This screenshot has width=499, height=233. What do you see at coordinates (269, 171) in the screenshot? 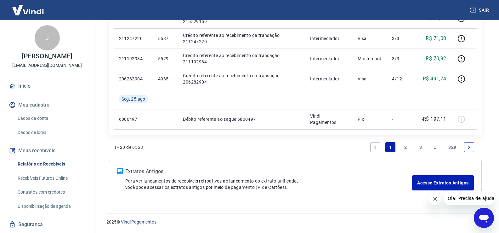
I see `p: Extratos Antigos` at bounding box center [269, 171].